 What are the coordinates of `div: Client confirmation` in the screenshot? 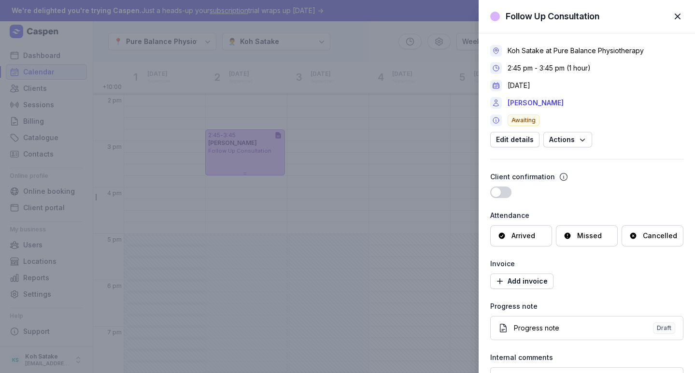 It's located at (523, 177).